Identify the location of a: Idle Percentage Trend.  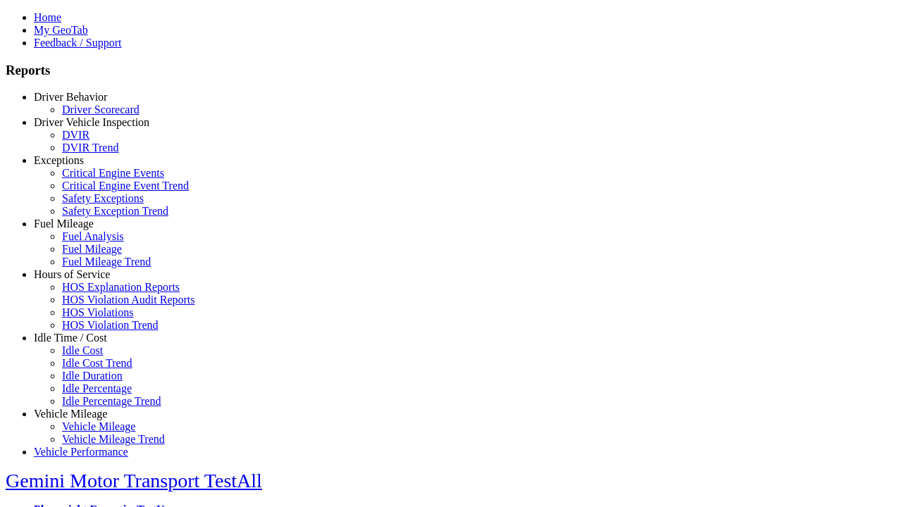
(111, 401).